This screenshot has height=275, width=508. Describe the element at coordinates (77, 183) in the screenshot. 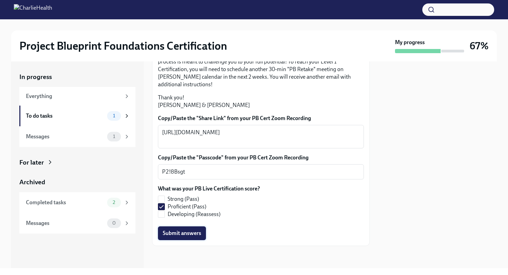

I see `a: Archived` at that location.